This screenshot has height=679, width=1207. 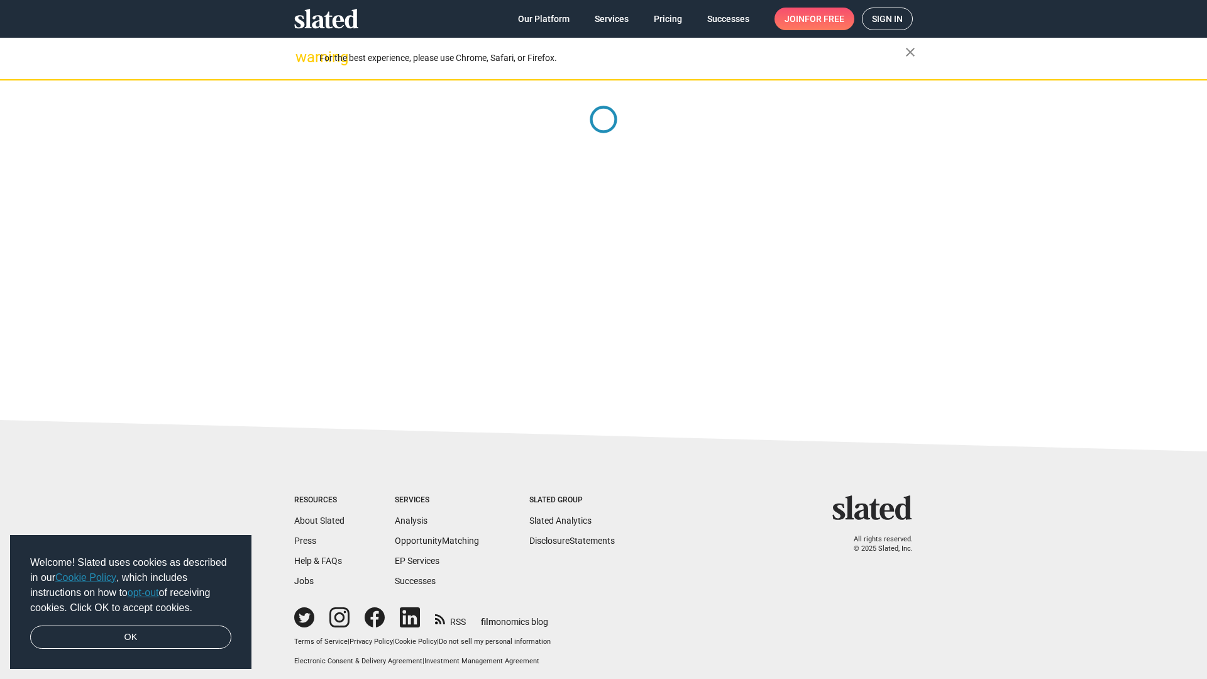 I want to click on a: Electronic Consent & Delivery Agreement, so click(x=358, y=661).